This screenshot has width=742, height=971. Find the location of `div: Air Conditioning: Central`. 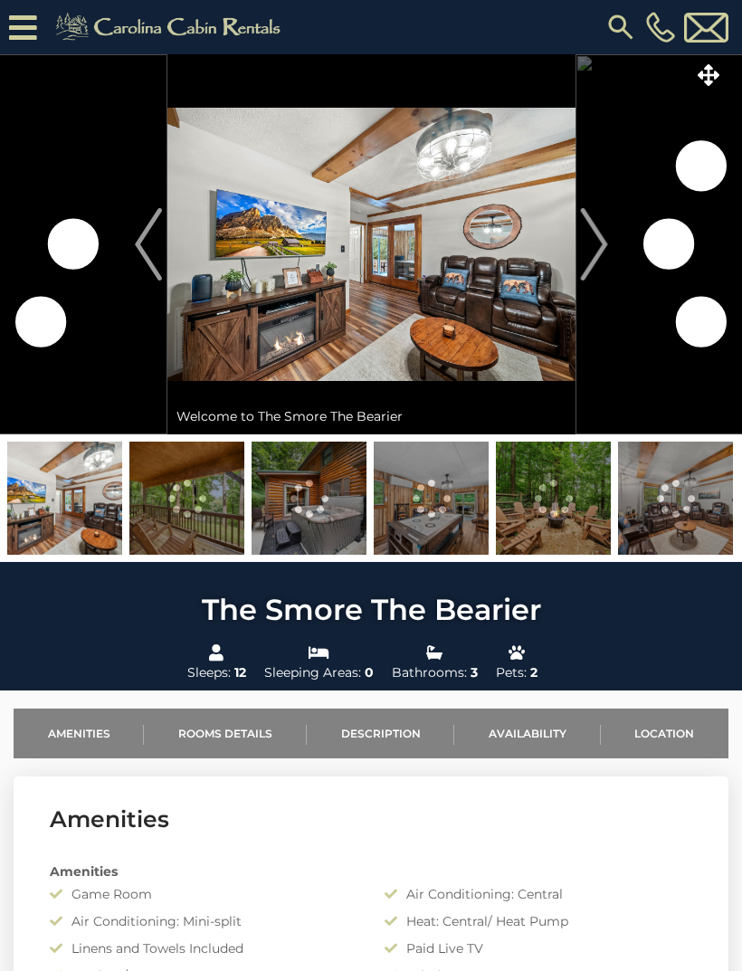

div: Air Conditioning: Central is located at coordinates (539, 894).